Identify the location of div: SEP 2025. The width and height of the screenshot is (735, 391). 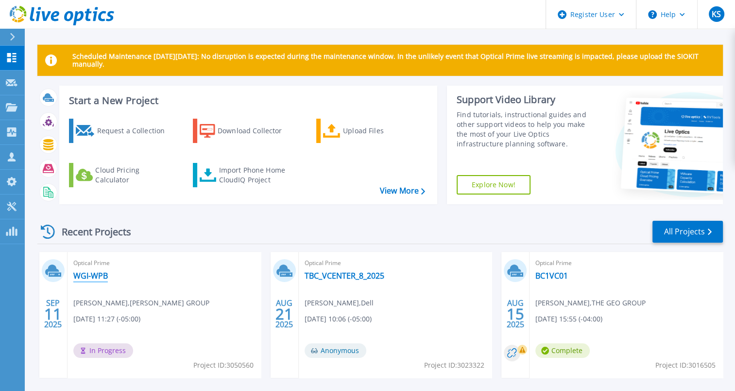
(53, 313).